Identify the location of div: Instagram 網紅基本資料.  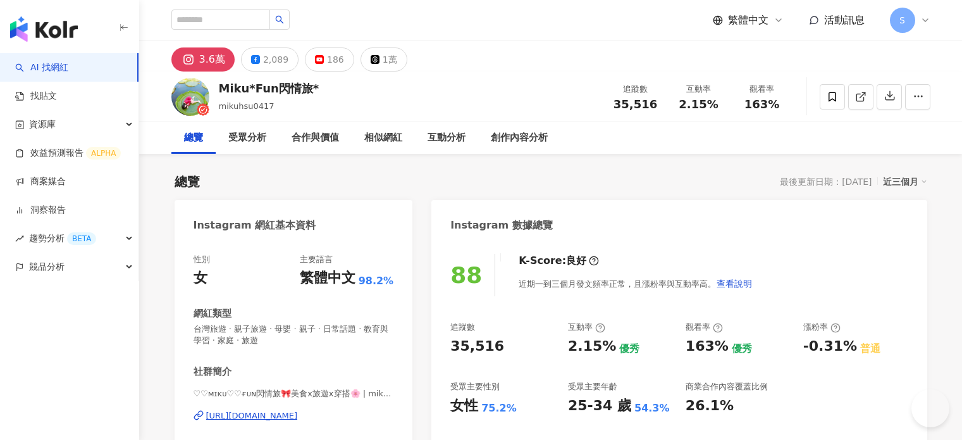
(255, 225).